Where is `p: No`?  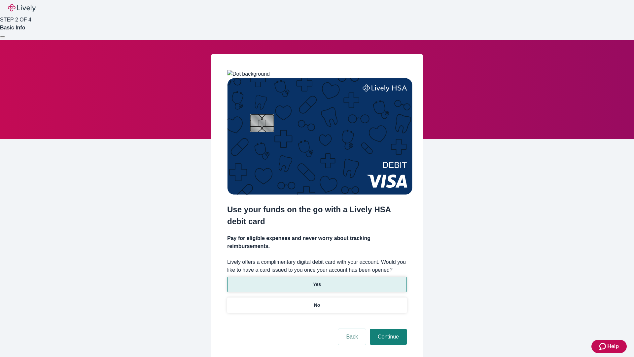 p: No is located at coordinates (317, 305).